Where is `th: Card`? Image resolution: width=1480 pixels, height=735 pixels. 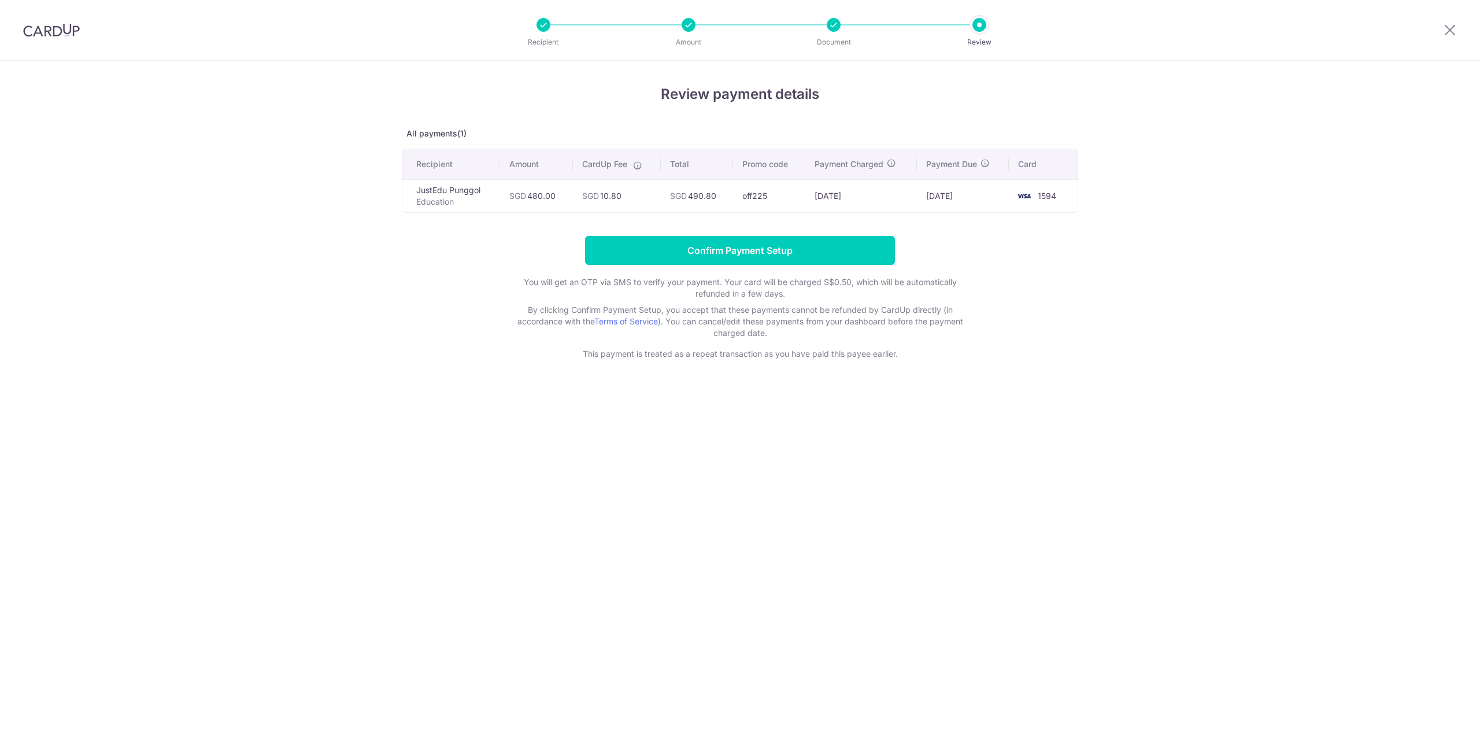 th: Card is located at coordinates (1043, 164).